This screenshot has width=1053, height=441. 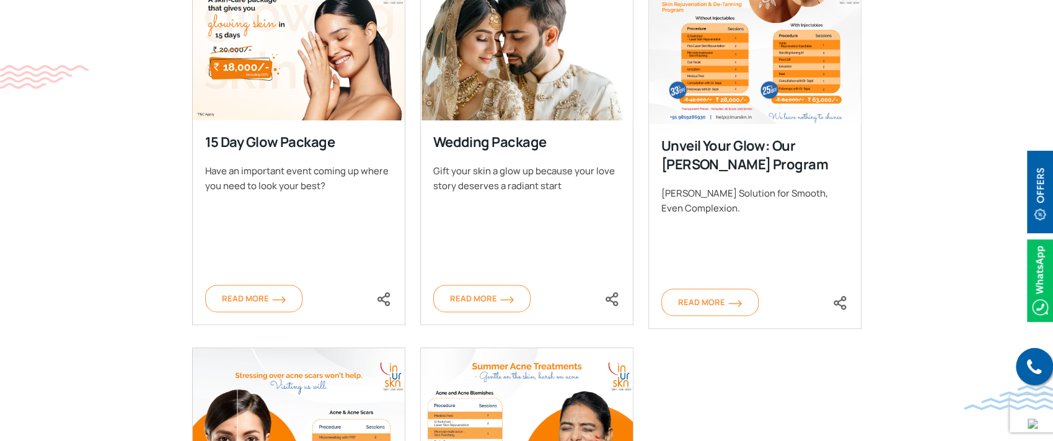 What do you see at coordinates (1040, 192) in the screenshot?
I see `img: offerBt` at bounding box center [1040, 192].